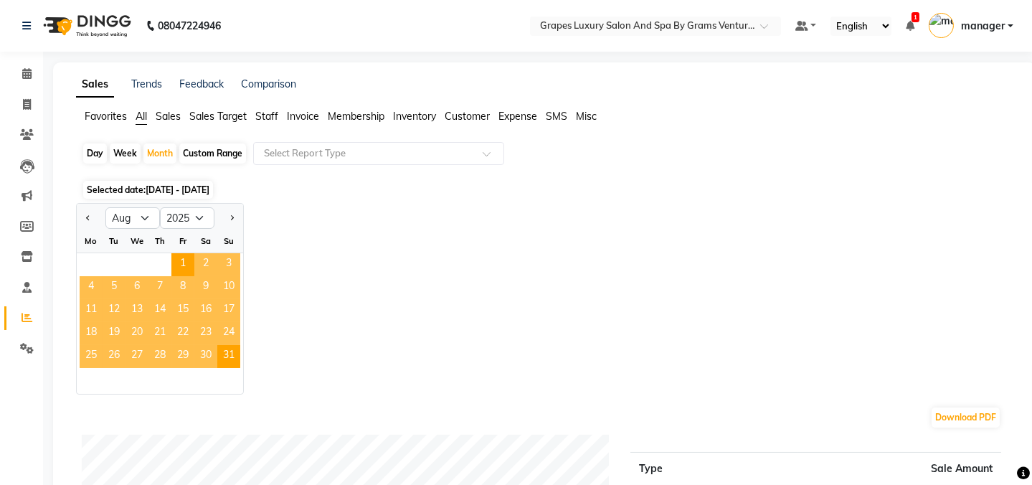 The height and width of the screenshot is (485, 1032). Describe the element at coordinates (91, 310) in the screenshot. I see `span: 11` at that location.